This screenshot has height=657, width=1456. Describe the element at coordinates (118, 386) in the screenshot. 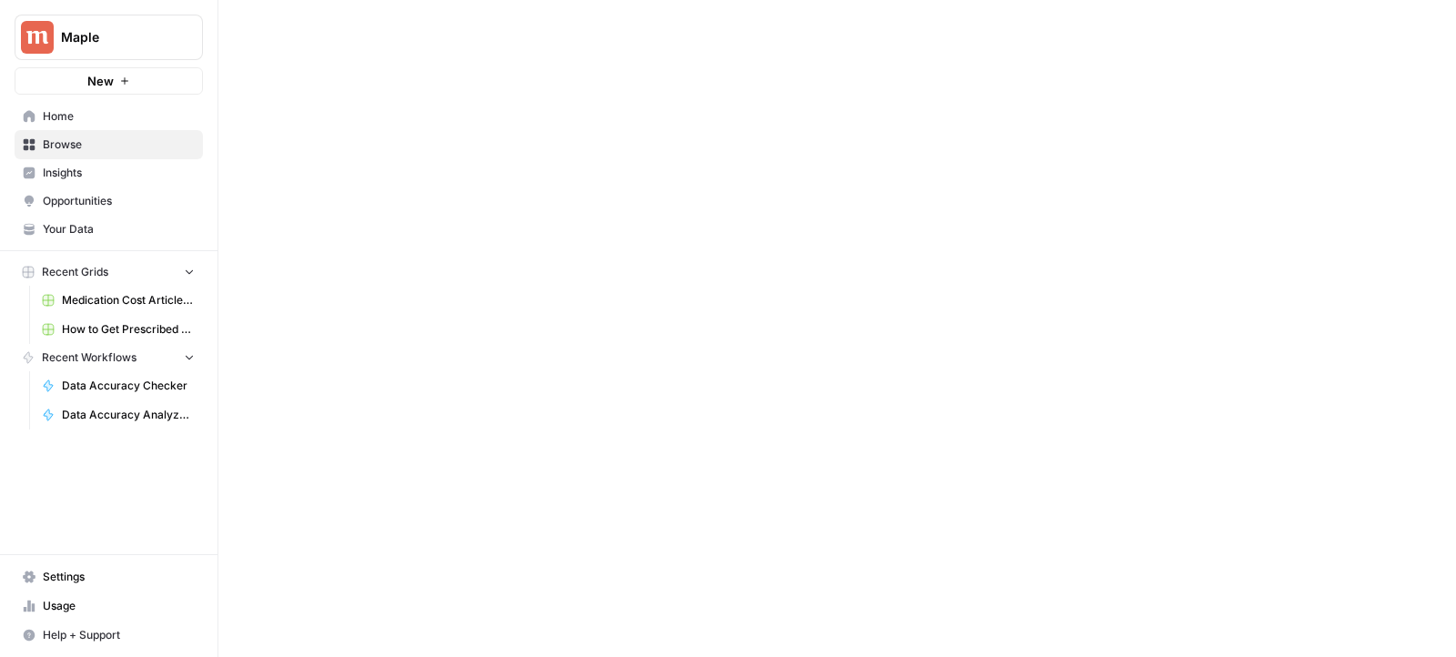

I see `a: Data Accuracy Checker` at that location.